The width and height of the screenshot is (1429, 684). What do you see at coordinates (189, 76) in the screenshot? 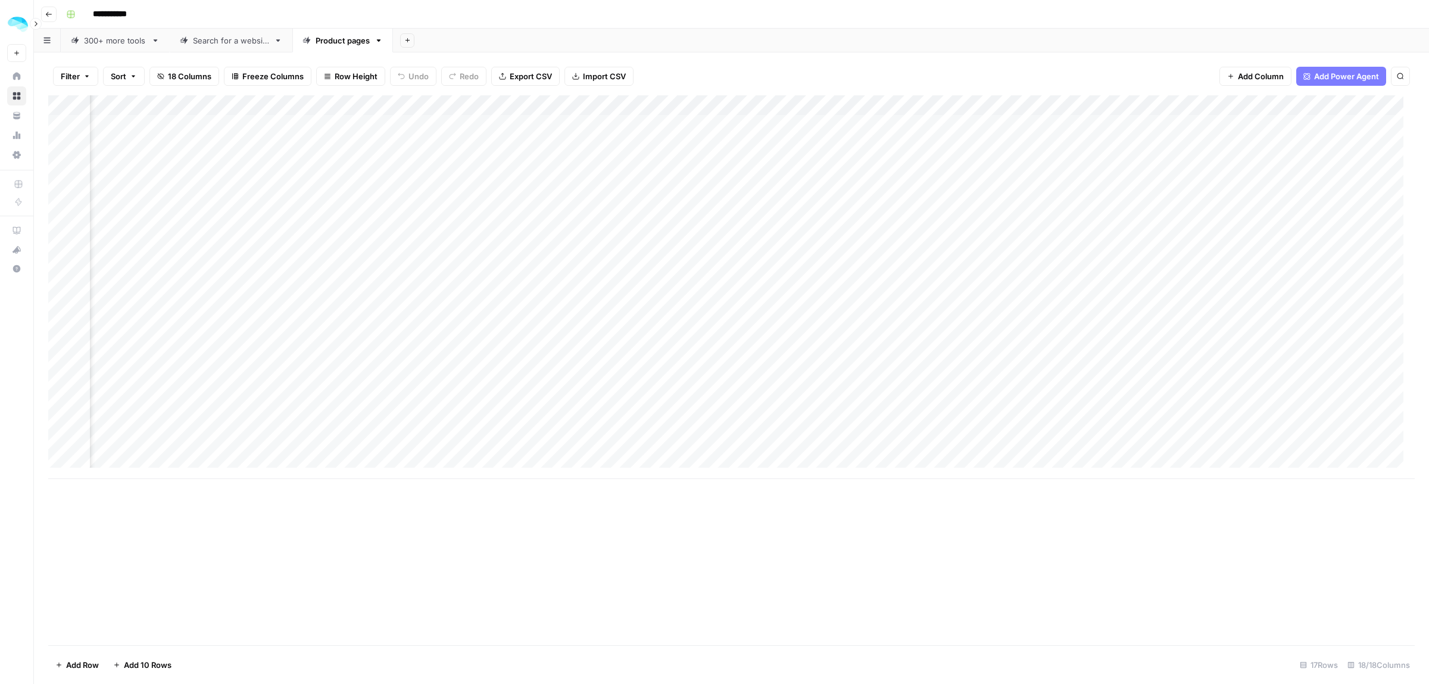
I see `span: 18 Columns` at bounding box center [189, 76].